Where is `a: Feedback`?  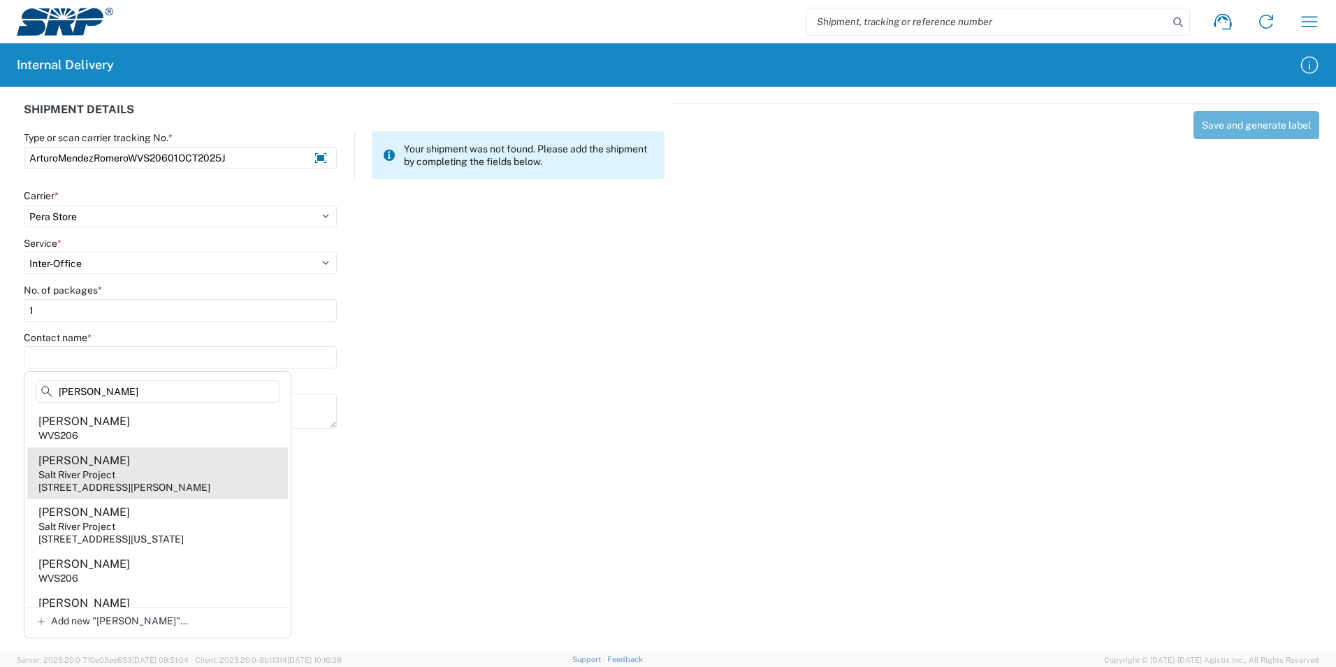 a: Feedback is located at coordinates (625, 659).